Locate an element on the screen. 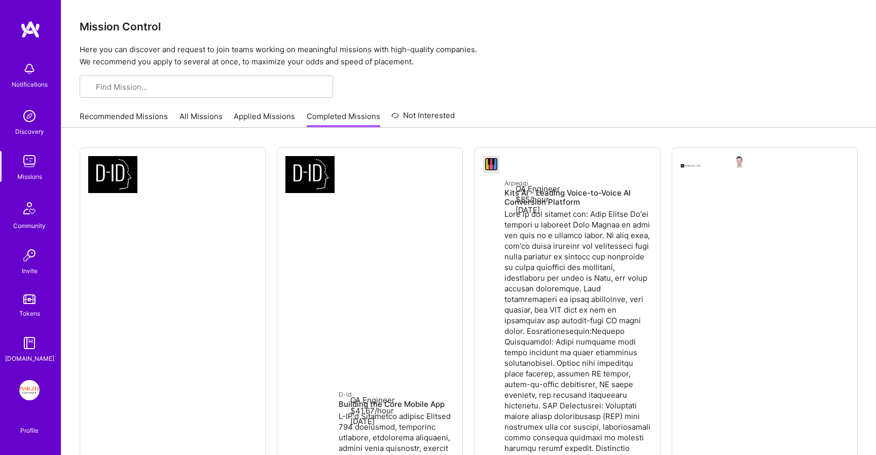 This screenshot has width=876, height=455. a: Completed Missions is located at coordinates (343, 119).